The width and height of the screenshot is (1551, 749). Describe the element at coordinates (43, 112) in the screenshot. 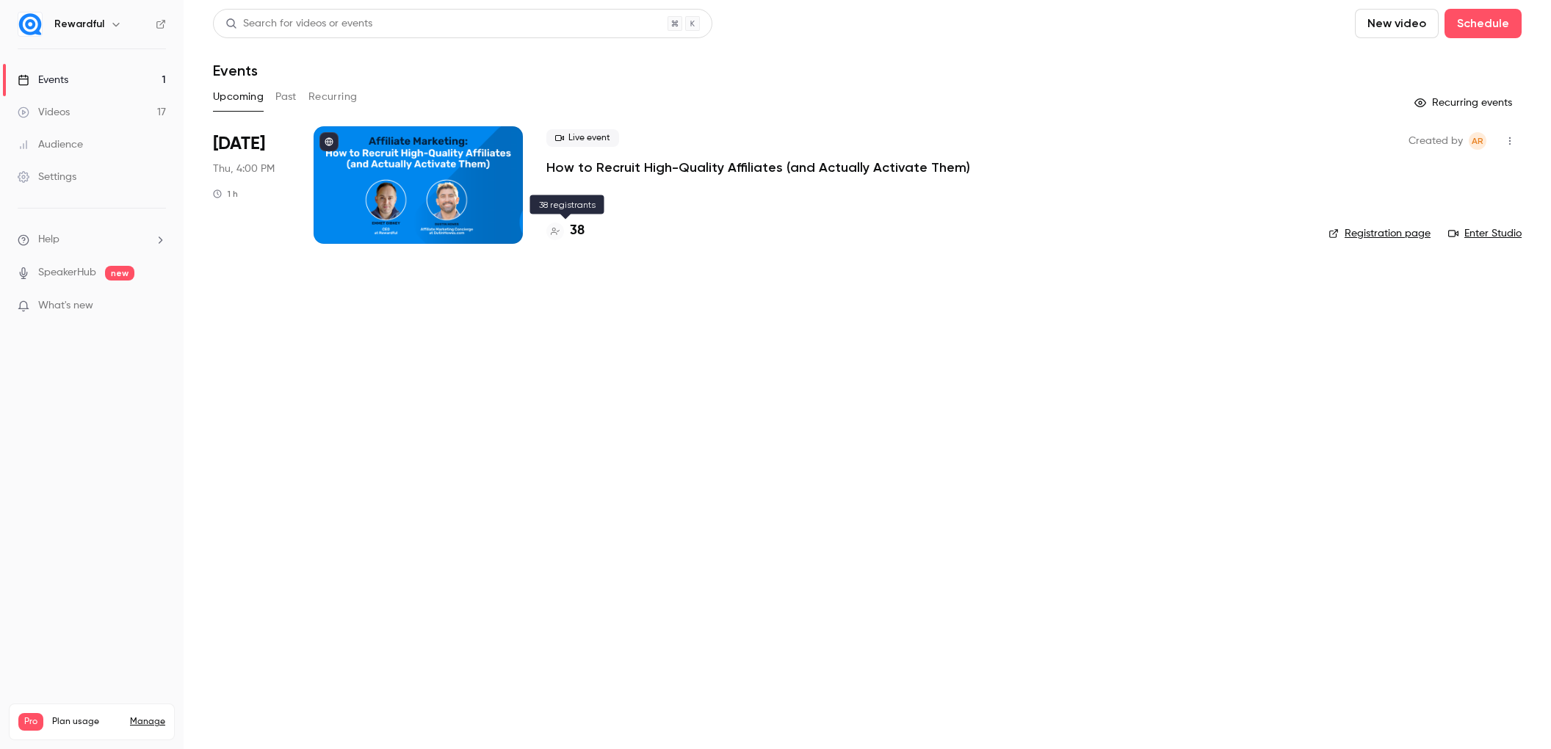

I see `div: Videos` at that location.